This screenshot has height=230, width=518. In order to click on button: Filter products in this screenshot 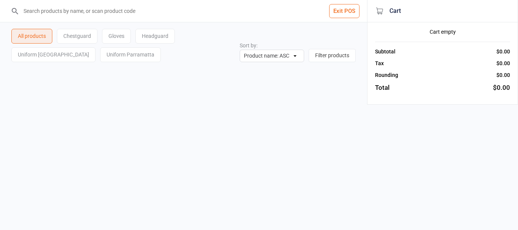, I will do `click(332, 55)`.